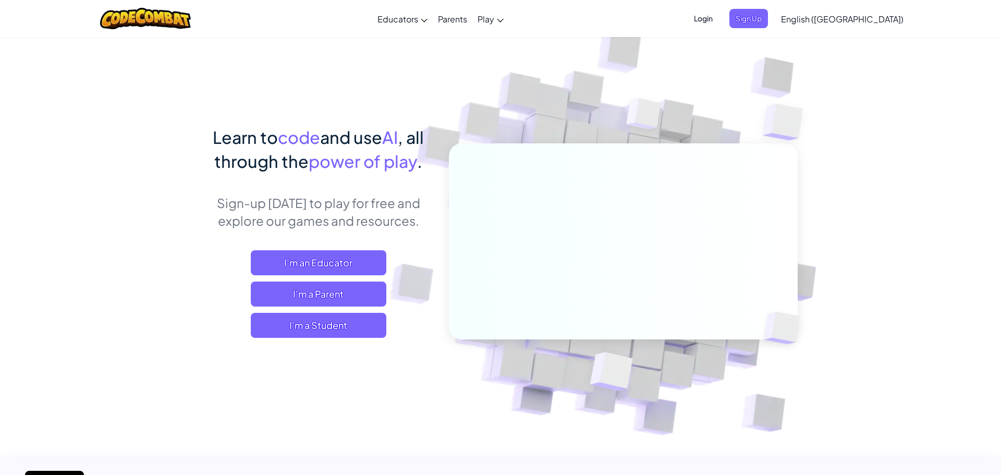 The height and width of the screenshot is (475, 1001). What do you see at coordinates (351, 137) in the screenshot?
I see `span: and use` at bounding box center [351, 137].